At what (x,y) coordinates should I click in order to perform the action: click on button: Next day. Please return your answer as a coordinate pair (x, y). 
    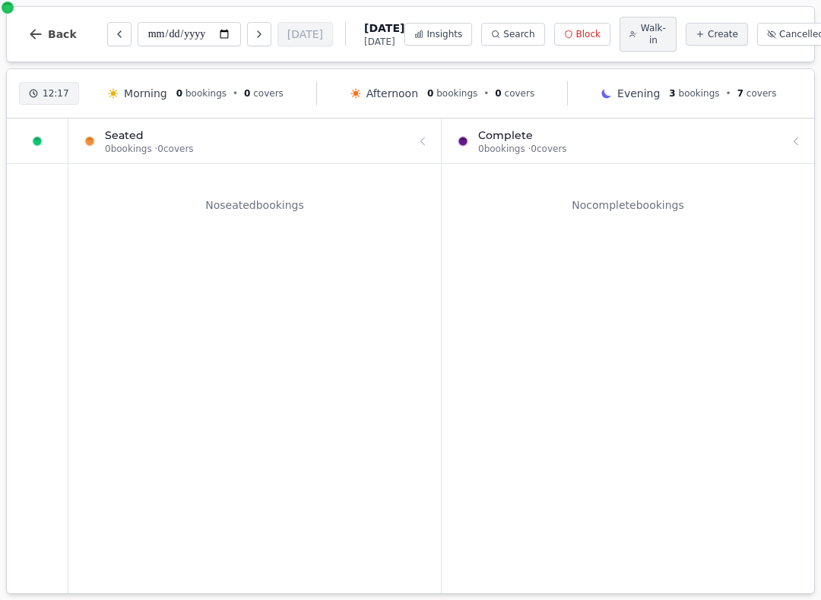
    Looking at the image, I should click on (259, 34).